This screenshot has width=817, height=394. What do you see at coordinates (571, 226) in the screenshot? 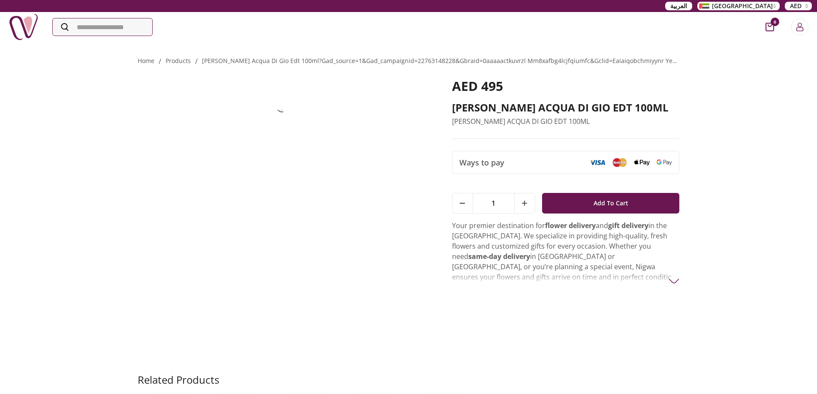
I see `strong: flower delivery` at bounding box center [571, 226].